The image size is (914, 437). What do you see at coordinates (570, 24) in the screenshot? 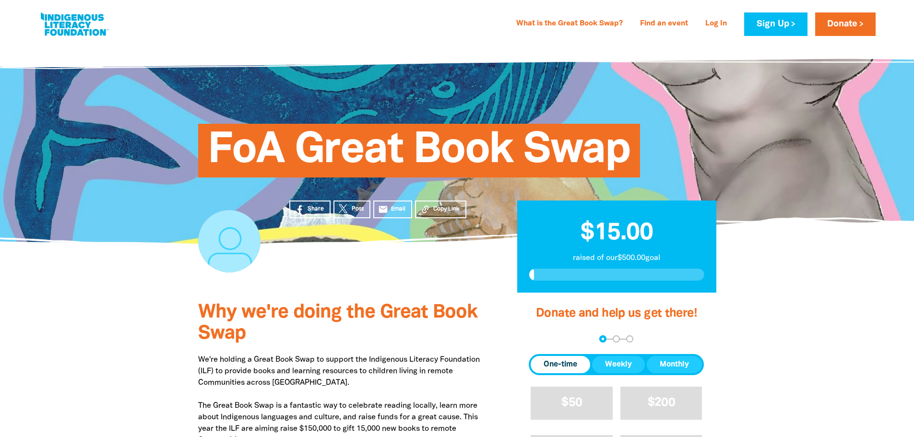
I see `a: What is the Great Book Swap?` at bounding box center [570, 24].